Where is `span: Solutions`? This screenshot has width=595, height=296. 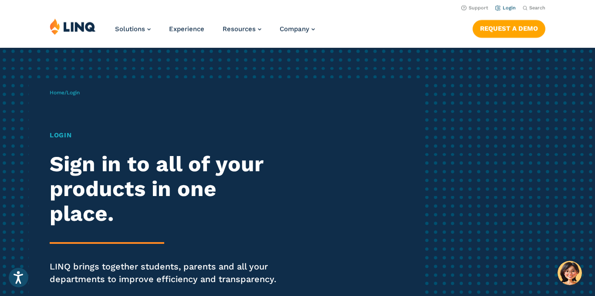 span: Solutions is located at coordinates (130, 29).